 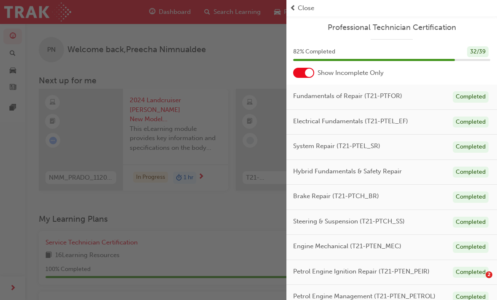 I want to click on span: System Repair (T21-PTEL_SR), so click(x=337, y=146).